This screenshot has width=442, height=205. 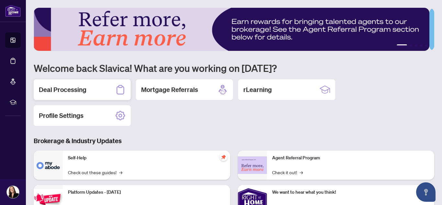 I want to click on a: Check it out!→, so click(x=288, y=172).